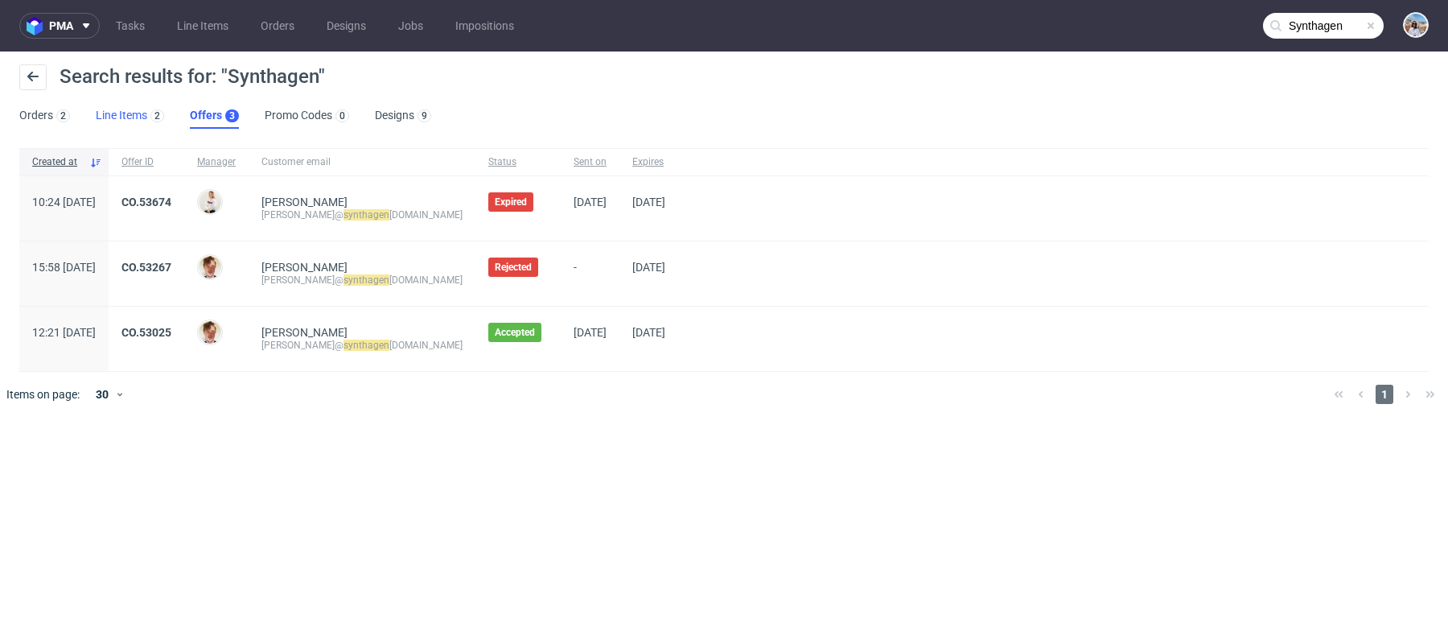  I want to click on div: 0, so click(342, 116).